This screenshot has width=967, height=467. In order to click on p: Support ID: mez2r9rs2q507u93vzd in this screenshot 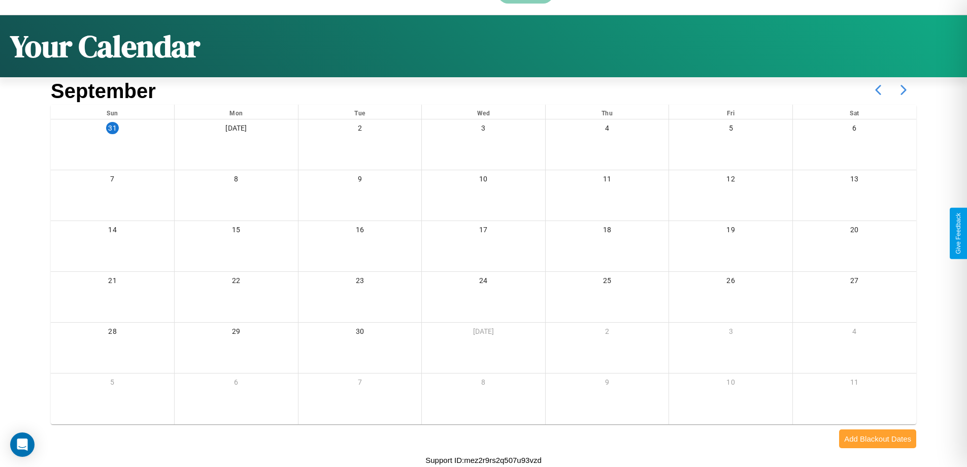, I will do `click(483, 459)`.